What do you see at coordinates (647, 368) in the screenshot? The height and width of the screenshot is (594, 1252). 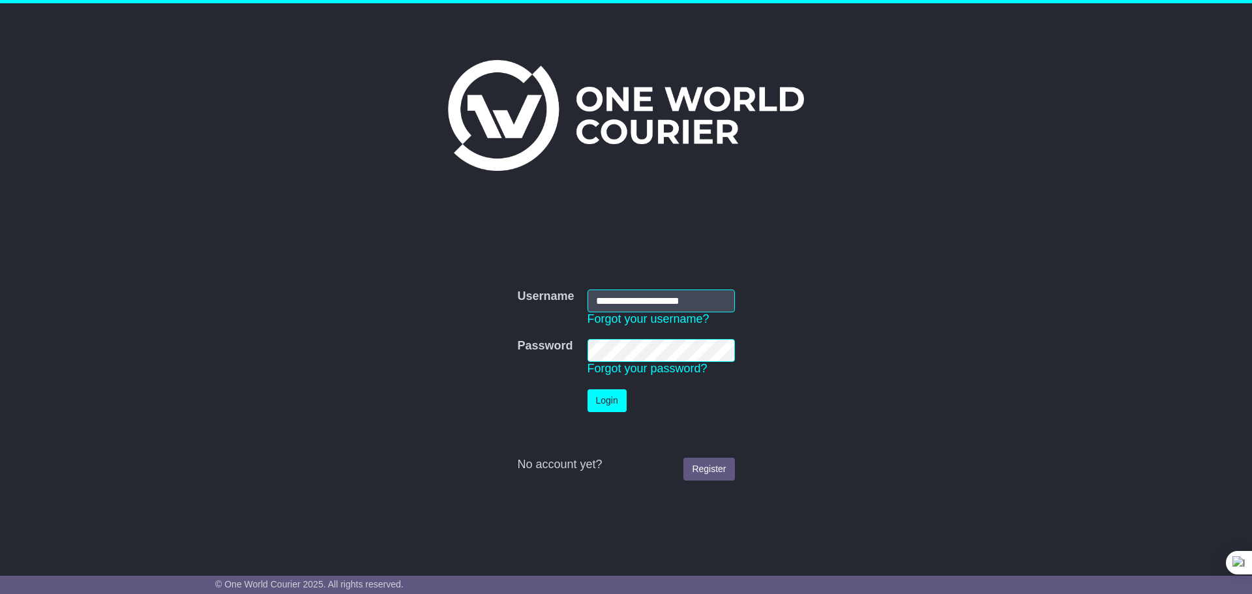 I see `a: Forgot your password?` at bounding box center [647, 368].